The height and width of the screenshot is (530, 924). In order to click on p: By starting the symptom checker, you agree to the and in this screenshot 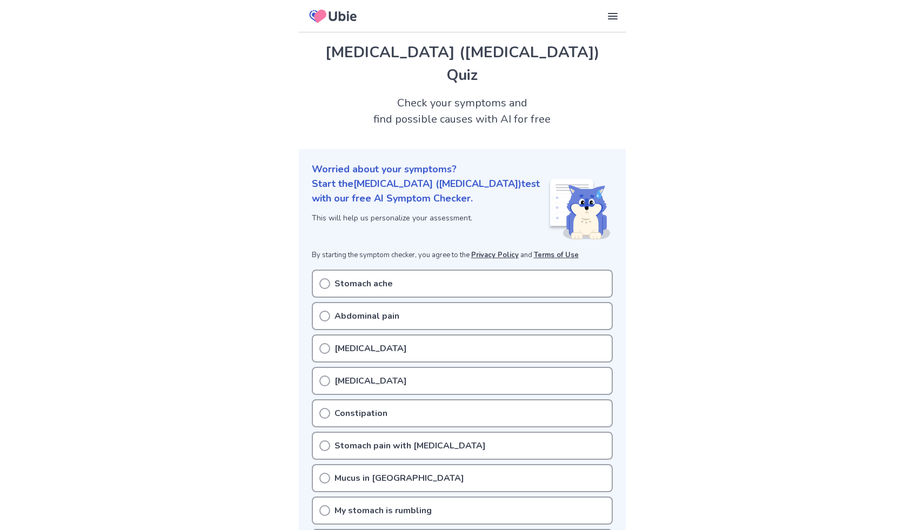, I will do `click(462, 256)`.